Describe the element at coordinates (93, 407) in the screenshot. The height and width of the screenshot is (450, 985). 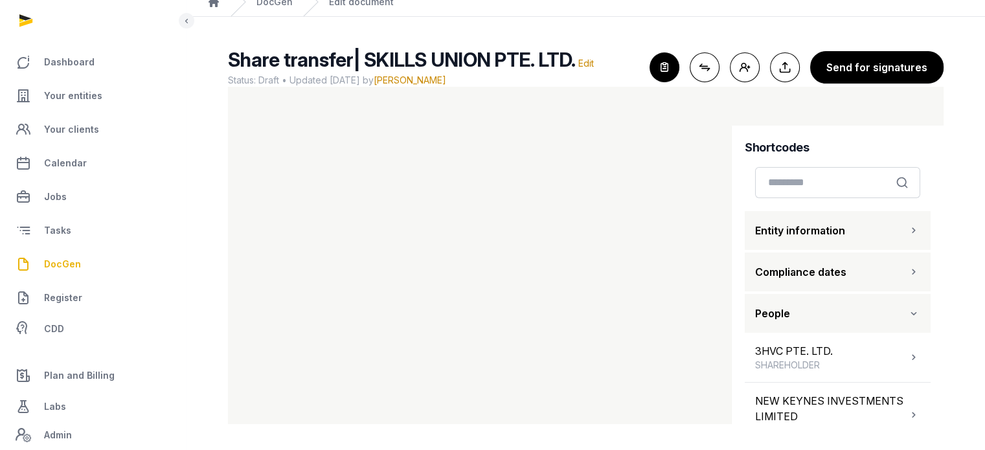
I see `a: Labs` at that location.